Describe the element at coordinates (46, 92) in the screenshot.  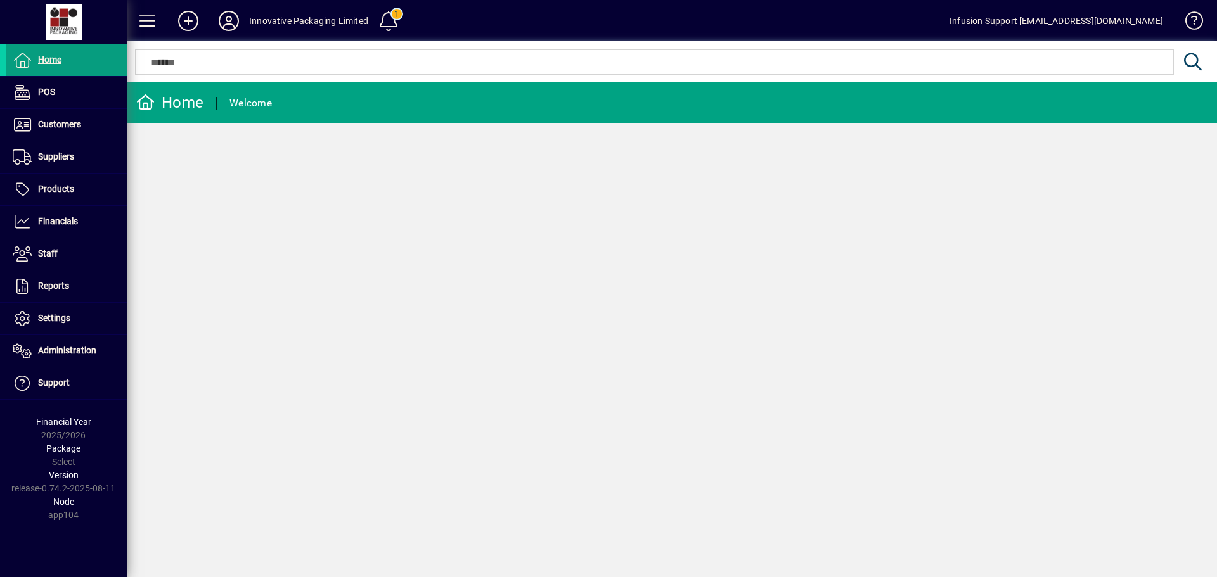
I see `span: POS` at that location.